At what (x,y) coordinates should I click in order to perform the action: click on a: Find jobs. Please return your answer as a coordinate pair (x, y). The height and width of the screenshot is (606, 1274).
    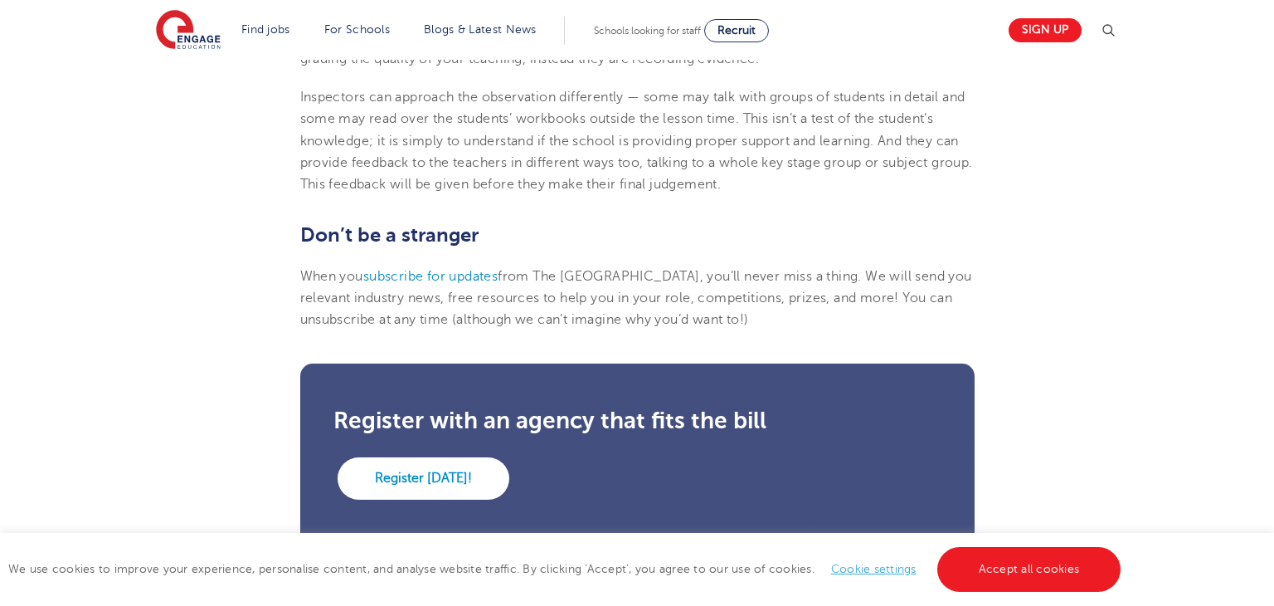
    Looking at the image, I should click on (265, 29).